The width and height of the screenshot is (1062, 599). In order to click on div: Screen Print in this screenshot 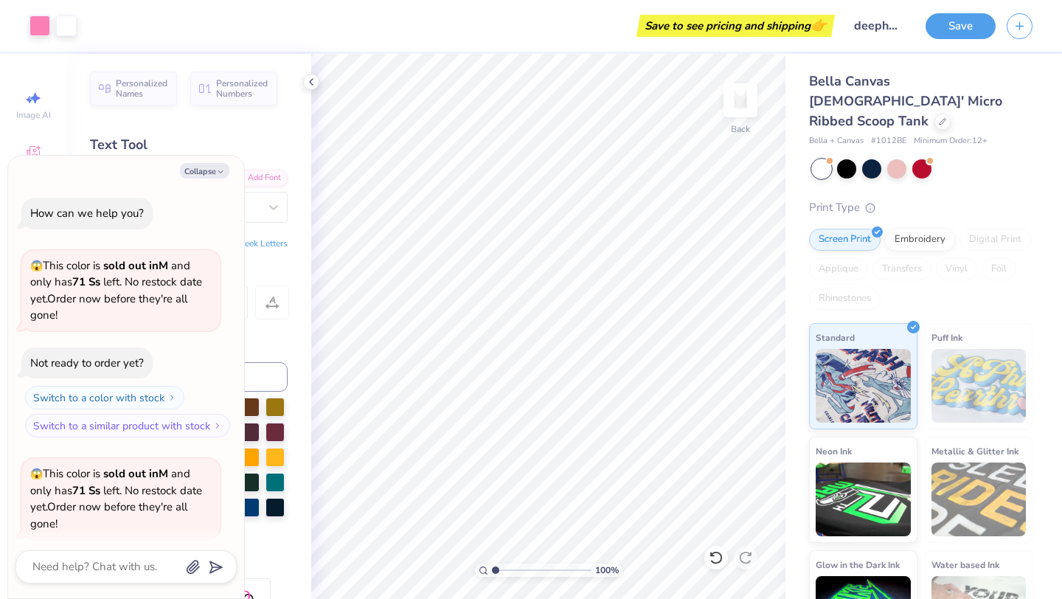, I will do `click(844, 240)`.